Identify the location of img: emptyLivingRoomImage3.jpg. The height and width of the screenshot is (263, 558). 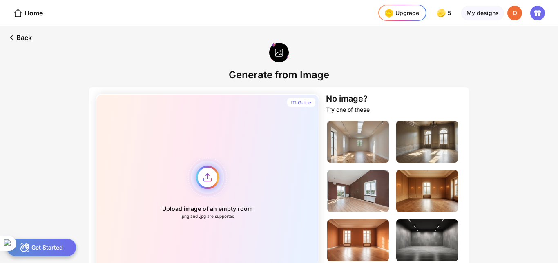
(358, 191).